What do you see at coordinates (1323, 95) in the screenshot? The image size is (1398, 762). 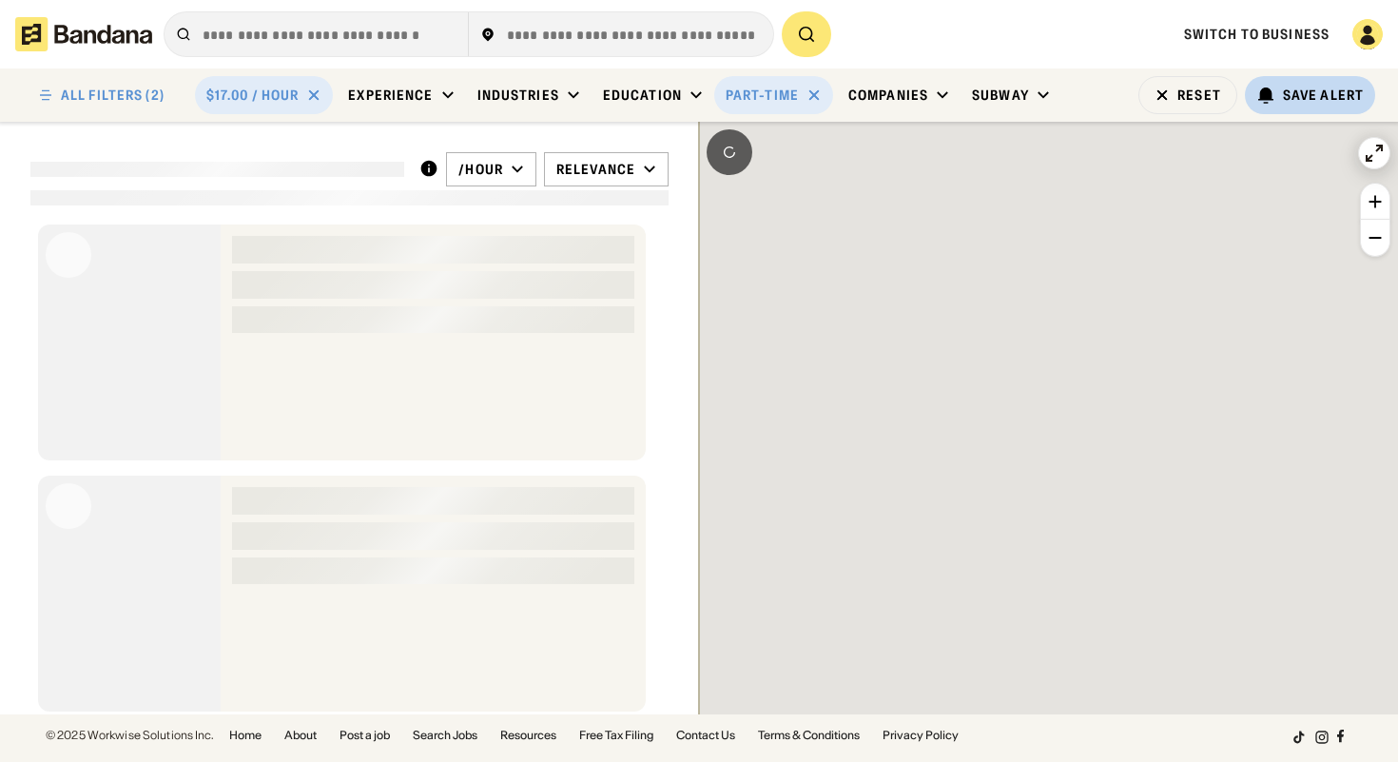 I see `div: Save Alert` at bounding box center [1323, 95].